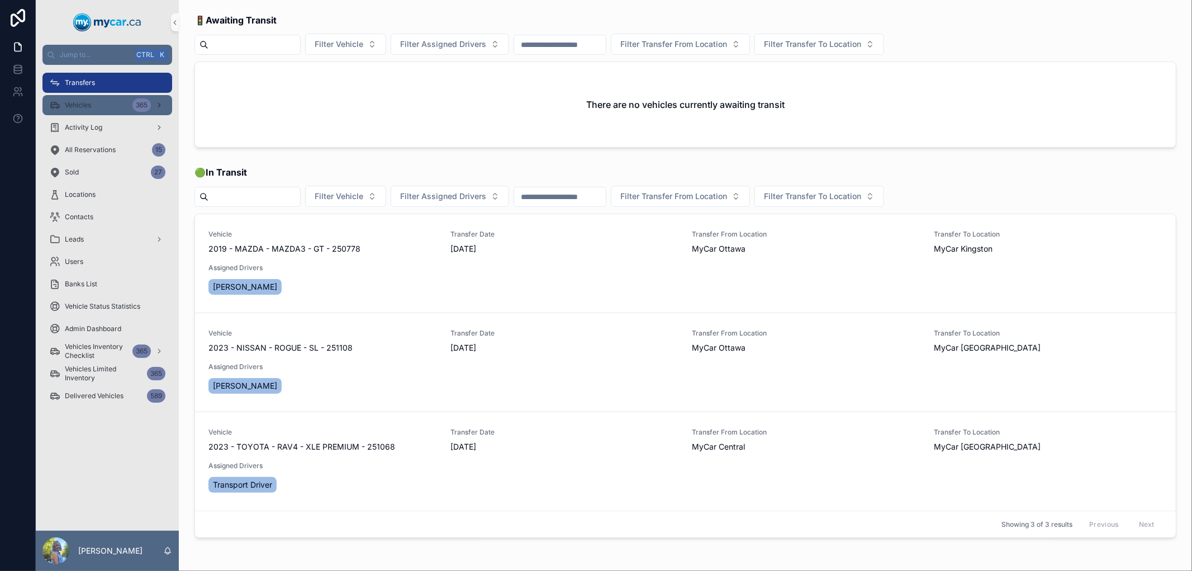 This screenshot has height=571, width=1192. What do you see at coordinates (74, 239) in the screenshot?
I see `span: Leads` at bounding box center [74, 239].